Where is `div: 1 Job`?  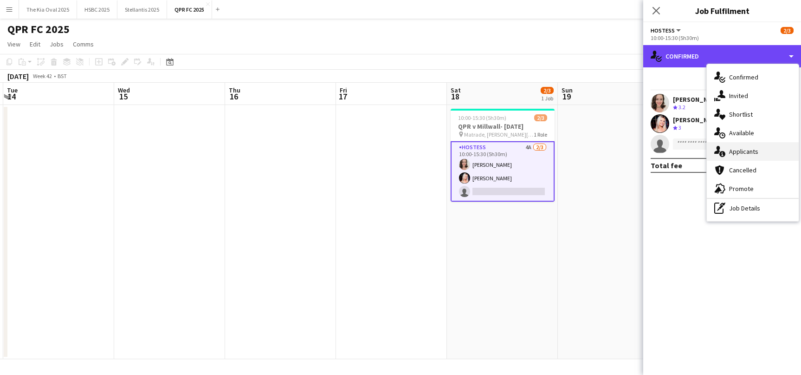 div: 1 Job is located at coordinates (547, 98).